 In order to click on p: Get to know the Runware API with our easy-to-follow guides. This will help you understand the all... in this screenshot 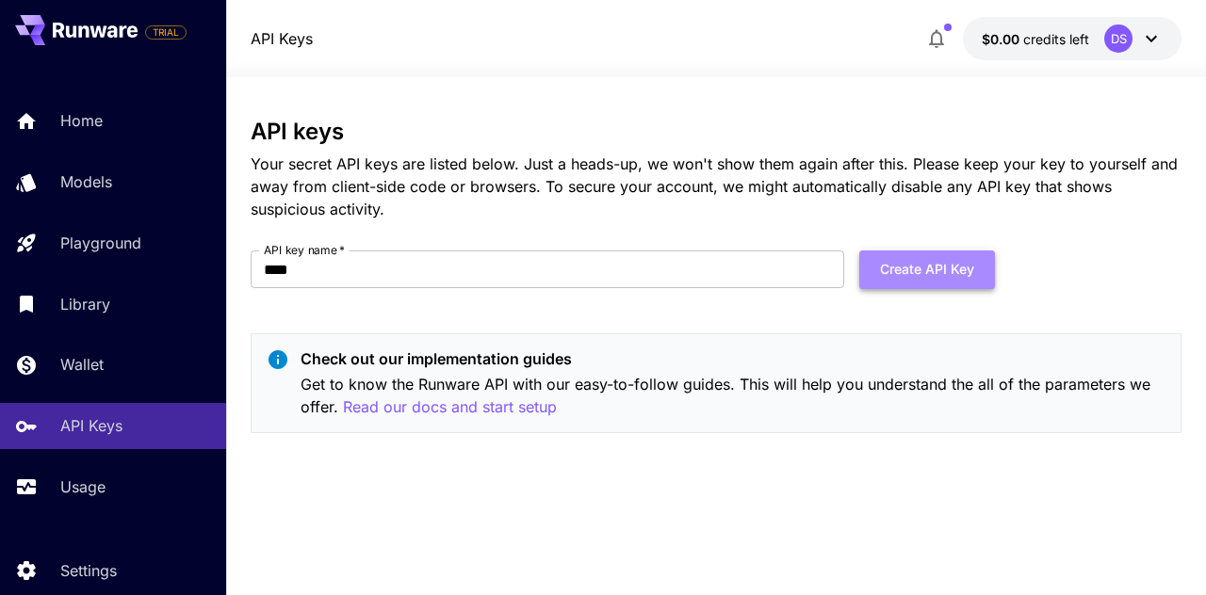, I will do `click(733, 396)`.